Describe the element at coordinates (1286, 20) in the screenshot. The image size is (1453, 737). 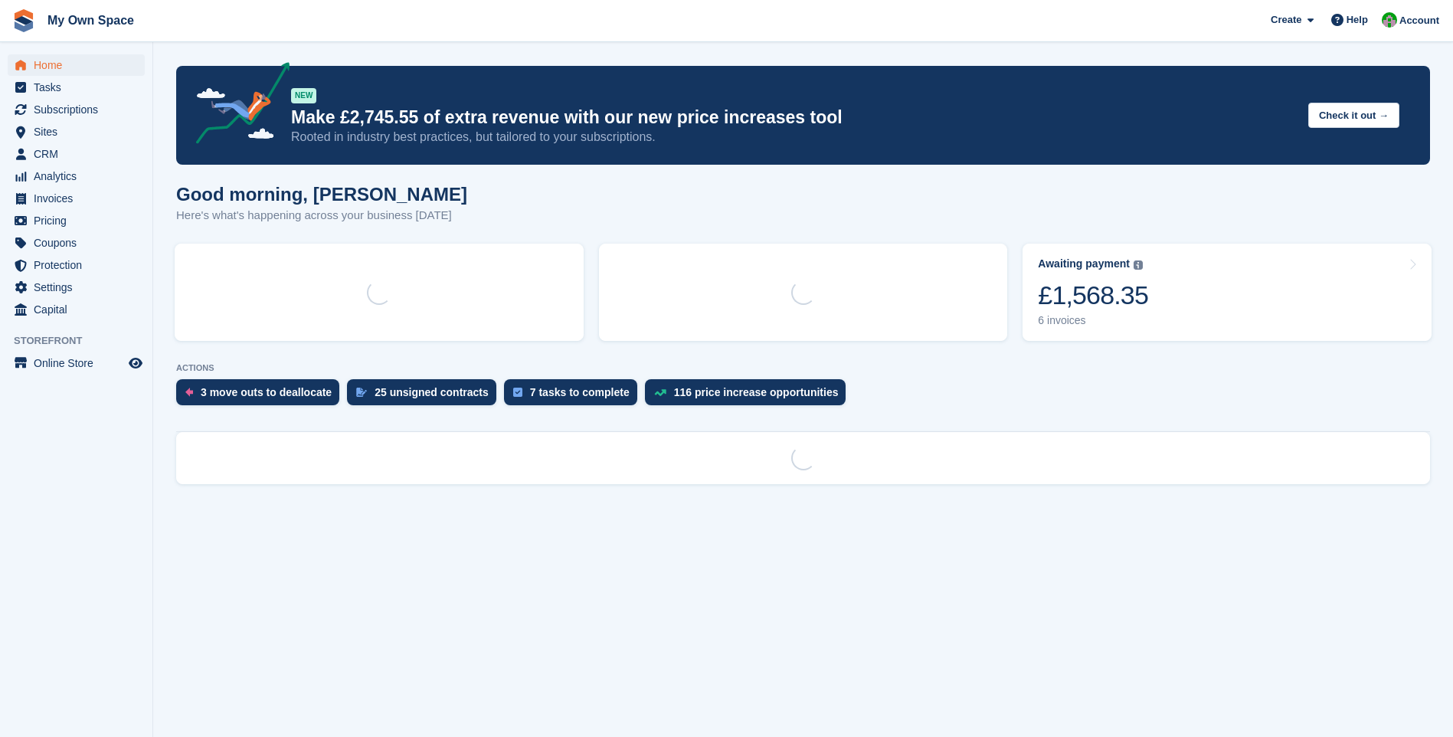
I see `span: Create` at that location.